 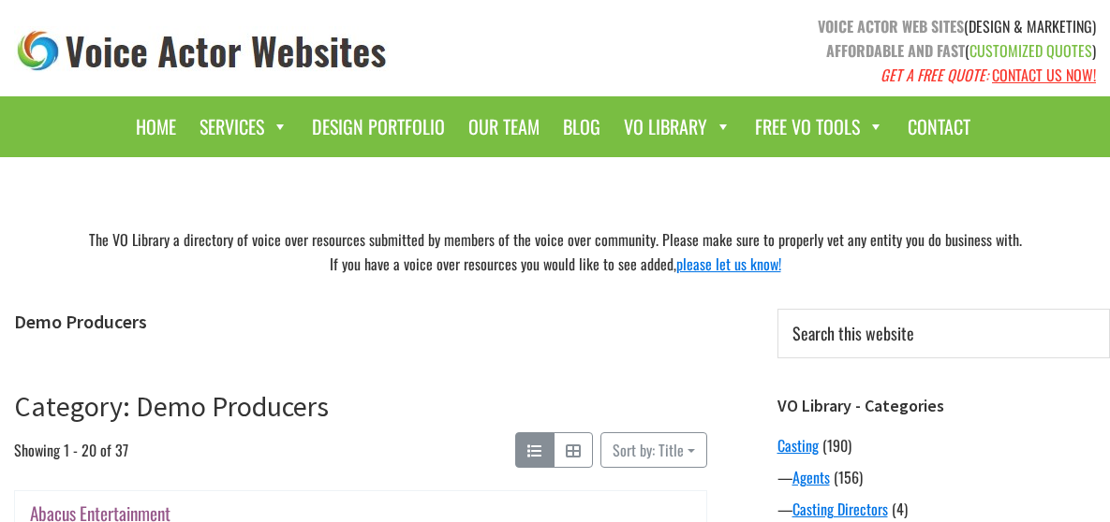 What do you see at coordinates (155, 126) in the screenshot?
I see `a: Home` at bounding box center [155, 126].